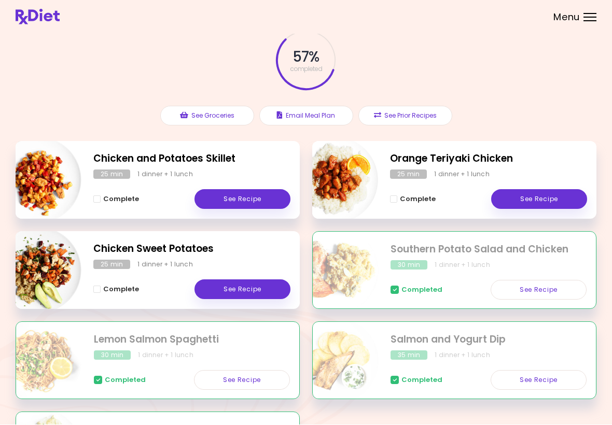  What do you see at coordinates (242, 381) in the screenshot?
I see `a: See Recipe - Lemon Salmon Spaghetti` at bounding box center [242, 381].